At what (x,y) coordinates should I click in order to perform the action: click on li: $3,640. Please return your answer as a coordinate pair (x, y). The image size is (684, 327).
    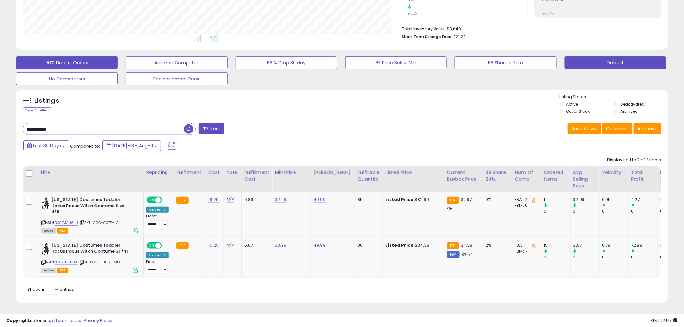
    Looking at the image, I should click on (529, 28).